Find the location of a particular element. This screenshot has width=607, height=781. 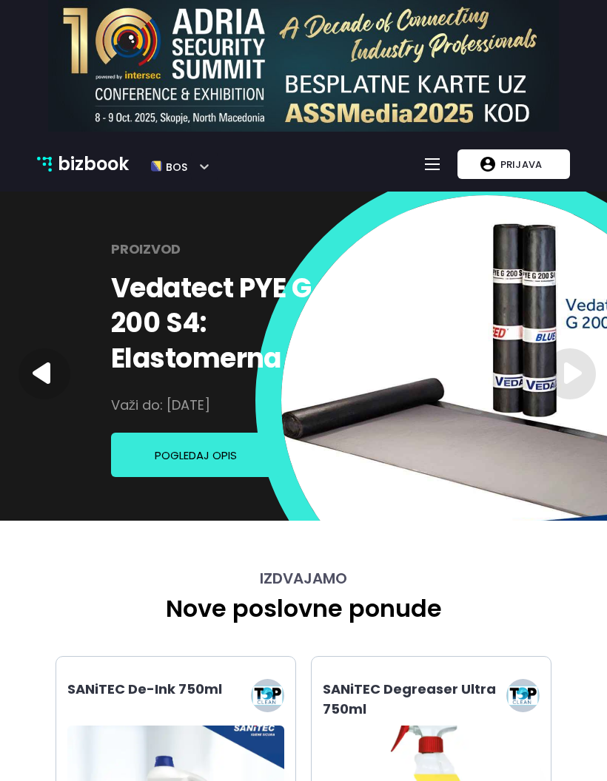

h3: Izdvajamo is located at coordinates (303, 579).